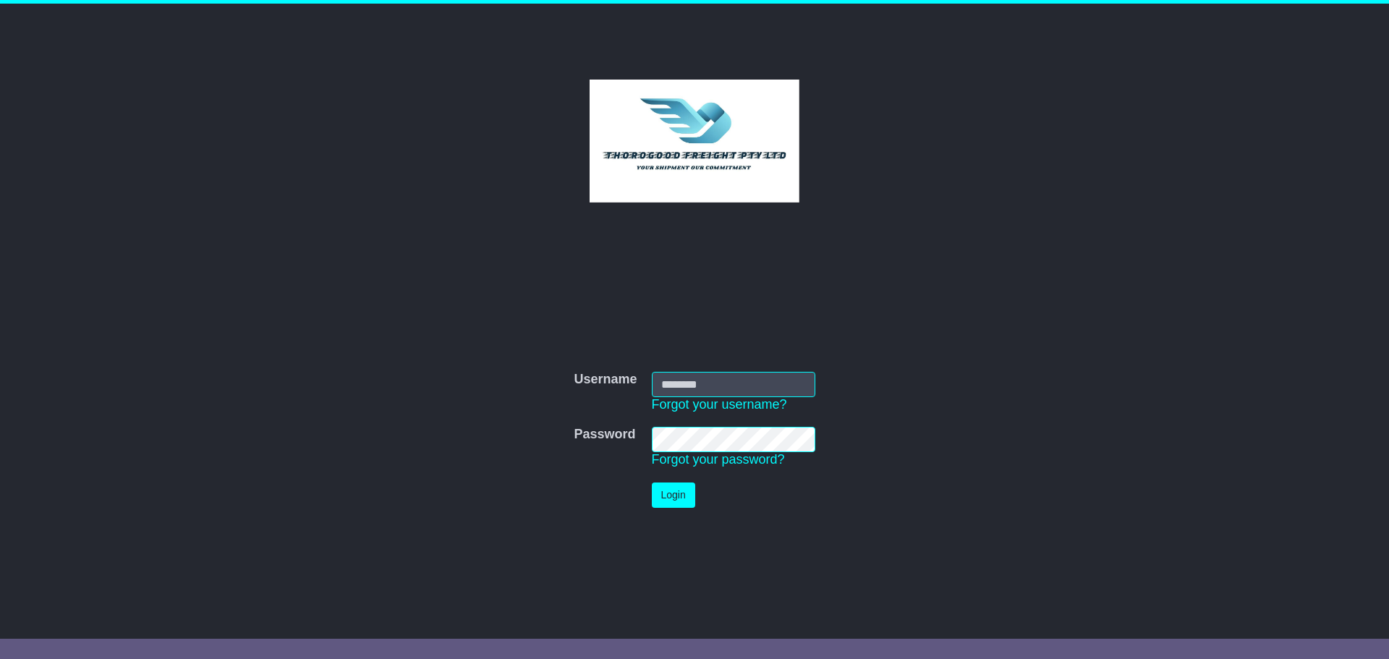  What do you see at coordinates (604, 435) in the screenshot?
I see `label: Password` at bounding box center [604, 435].